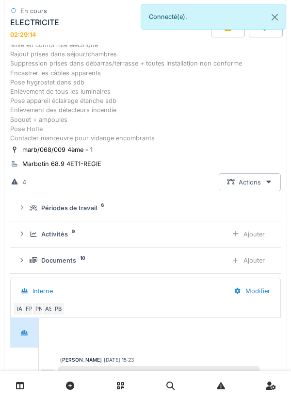 The image size is (291, 400). What do you see at coordinates (250, 182) in the screenshot?
I see `div: Actions` at bounding box center [250, 182].